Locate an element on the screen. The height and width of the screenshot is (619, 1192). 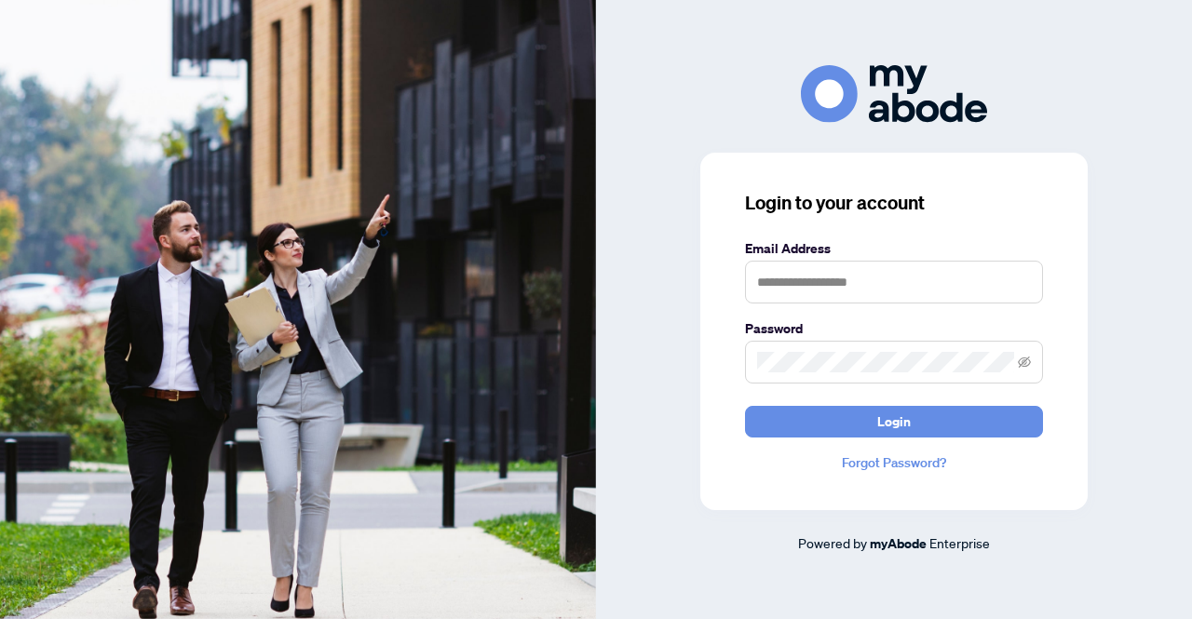
span: Enterprise is located at coordinates (959, 543).